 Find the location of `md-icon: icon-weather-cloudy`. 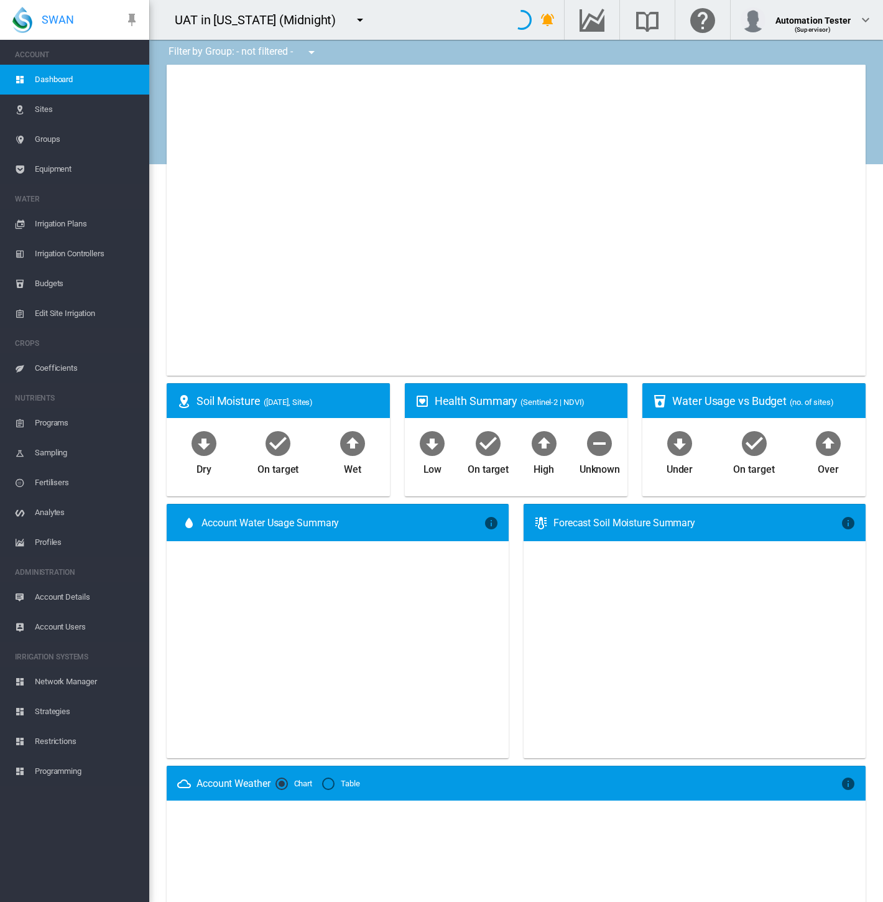

md-icon: icon-weather-cloudy is located at coordinates (184, 784).